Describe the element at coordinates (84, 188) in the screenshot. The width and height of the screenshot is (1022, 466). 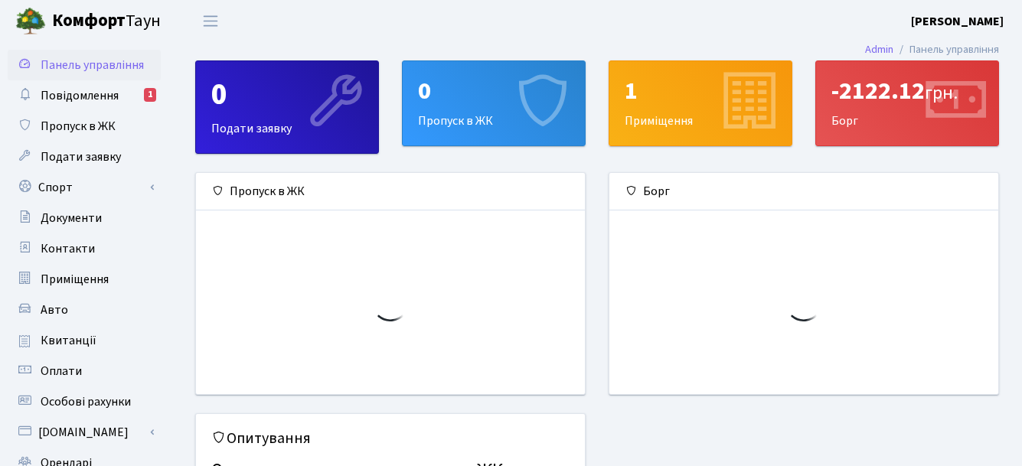
I see `a: Спорт` at that location.